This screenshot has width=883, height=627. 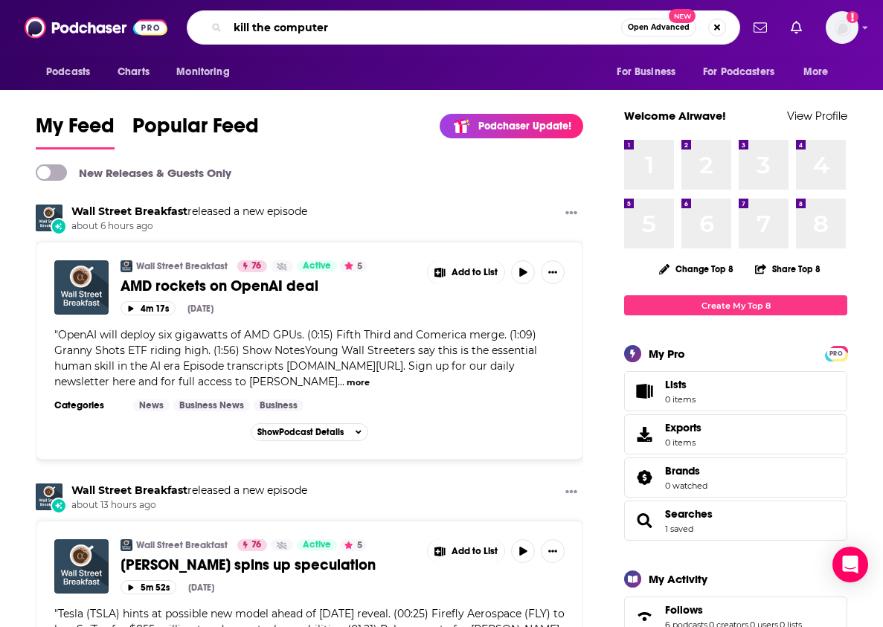 What do you see at coordinates (424, 28) in the screenshot?
I see `input: Search podcasts, credits, & more...` at bounding box center [424, 28].